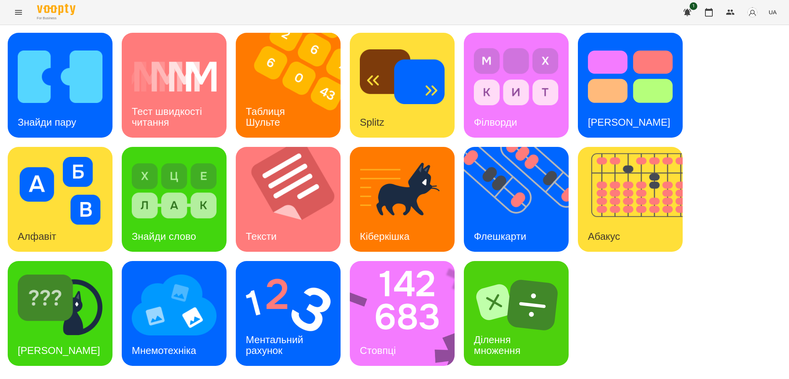 Image resolution: width=789 pixels, height=379 pixels. What do you see at coordinates (773, 12) in the screenshot?
I see `button: UA` at bounding box center [773, 12].